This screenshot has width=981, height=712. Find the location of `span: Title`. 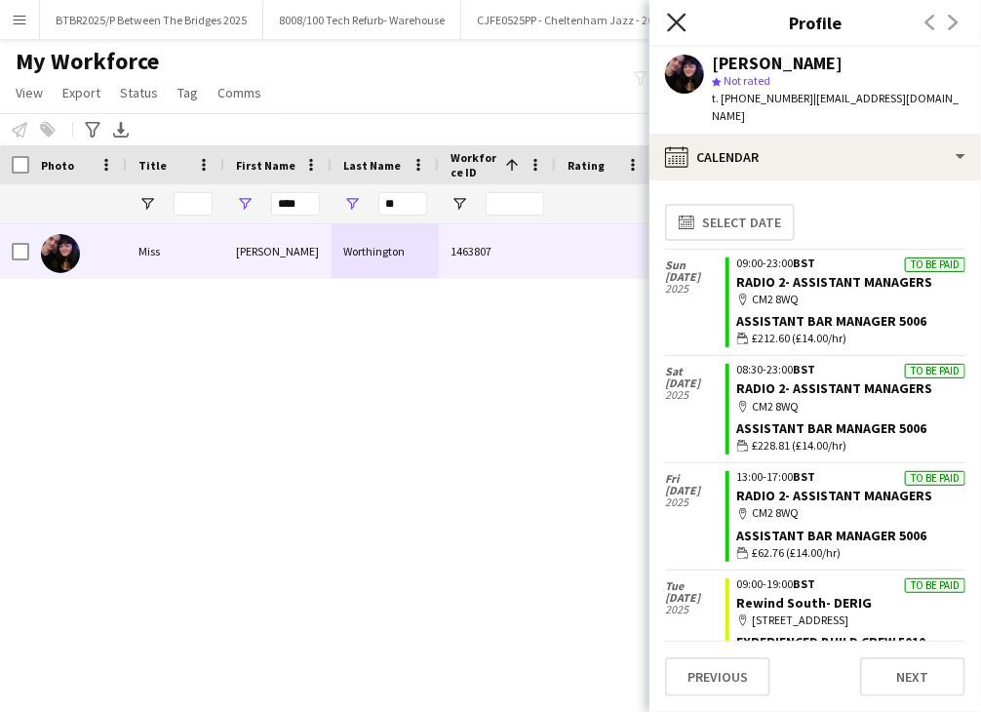

span: Title is located at coordinates (152, 165).